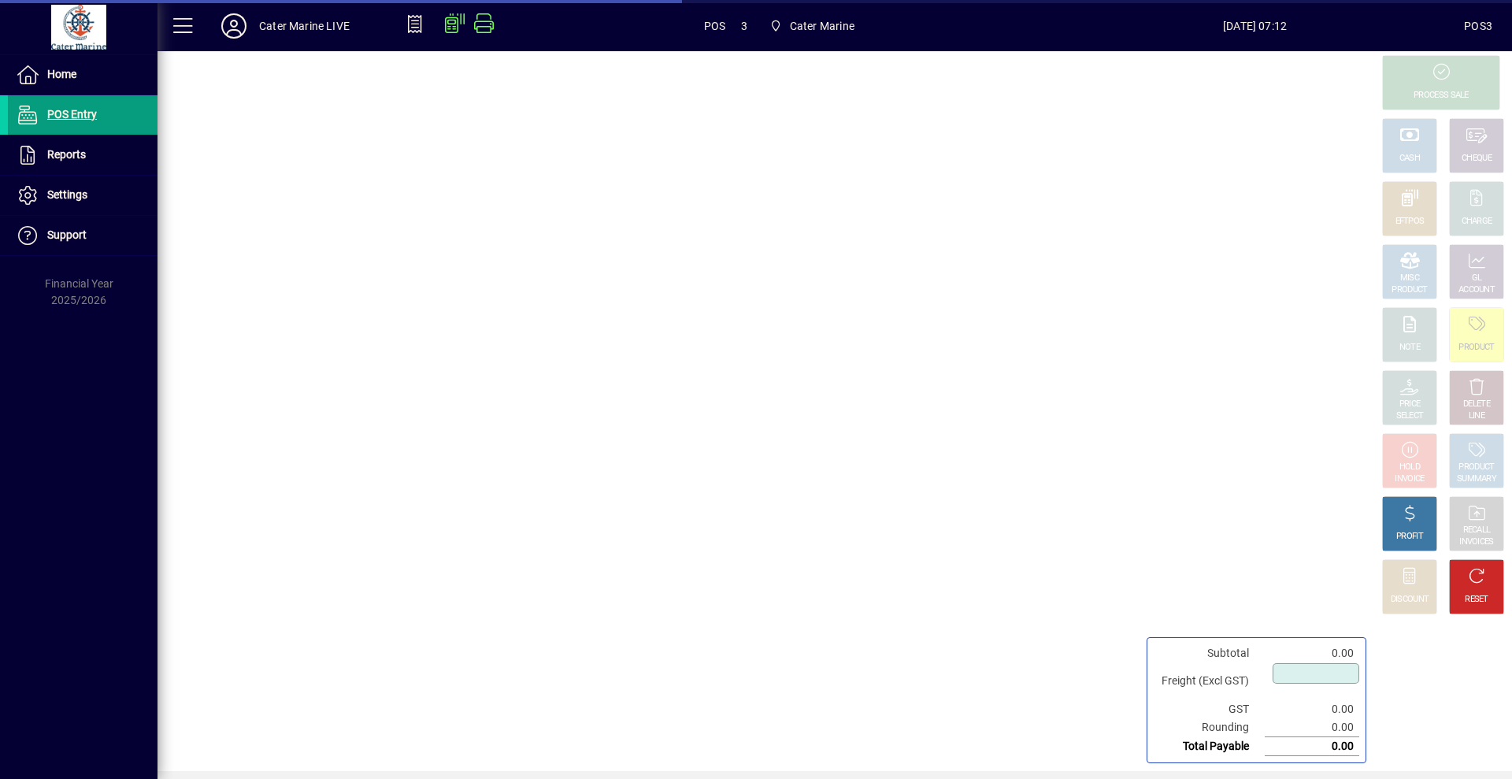 This screenshot has height=779, width=1512. I want to click on div: PROCESS SALE, so click(1442, 95).